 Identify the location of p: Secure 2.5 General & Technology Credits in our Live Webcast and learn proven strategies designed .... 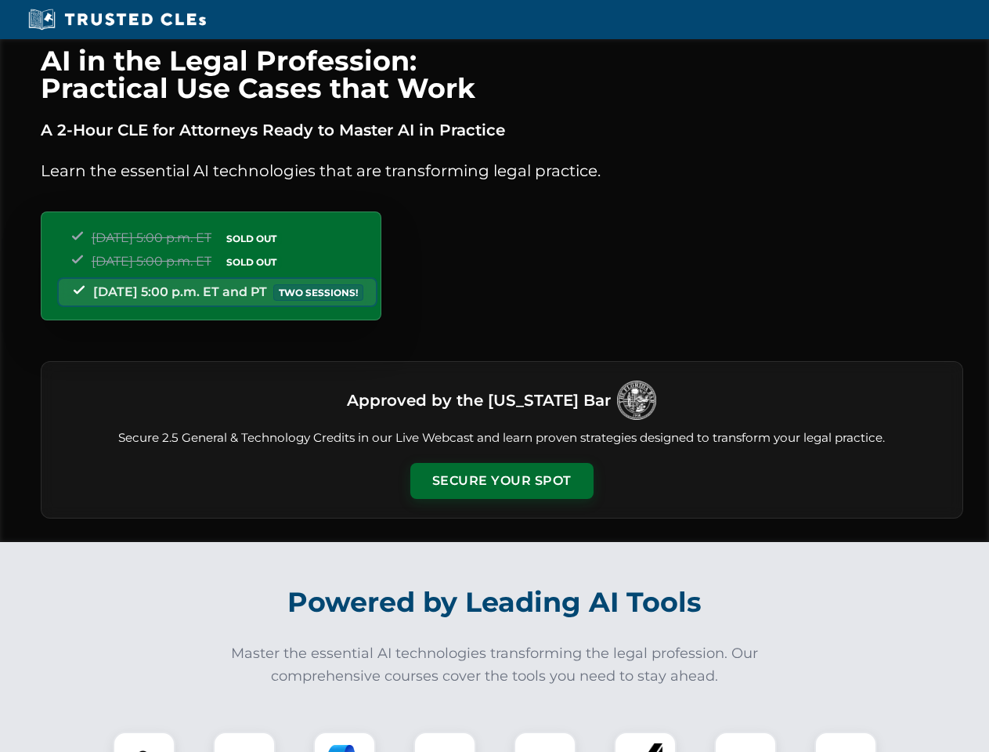
(502, 438).